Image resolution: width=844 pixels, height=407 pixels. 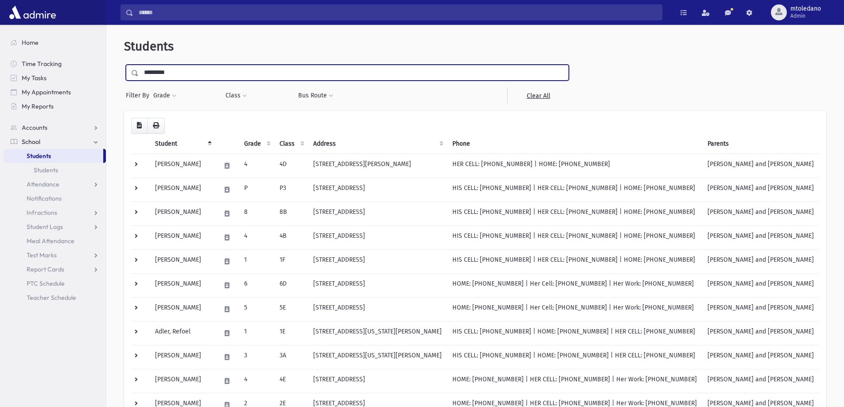 I want to click on span: Time Tracking, so click(x=42, y=64).